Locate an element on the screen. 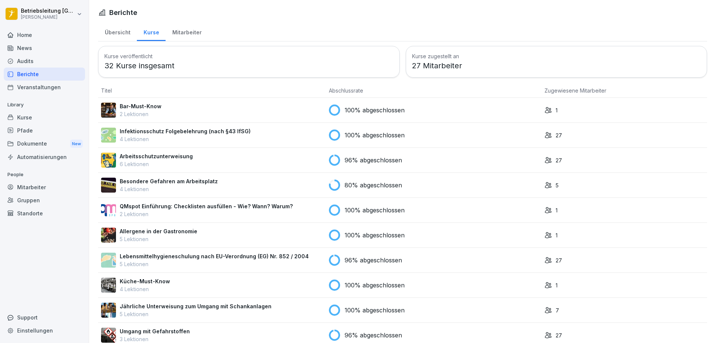 The height and width of the screenshot is (343, 716). div: Einstellungen is located at coordinates (44, 330).